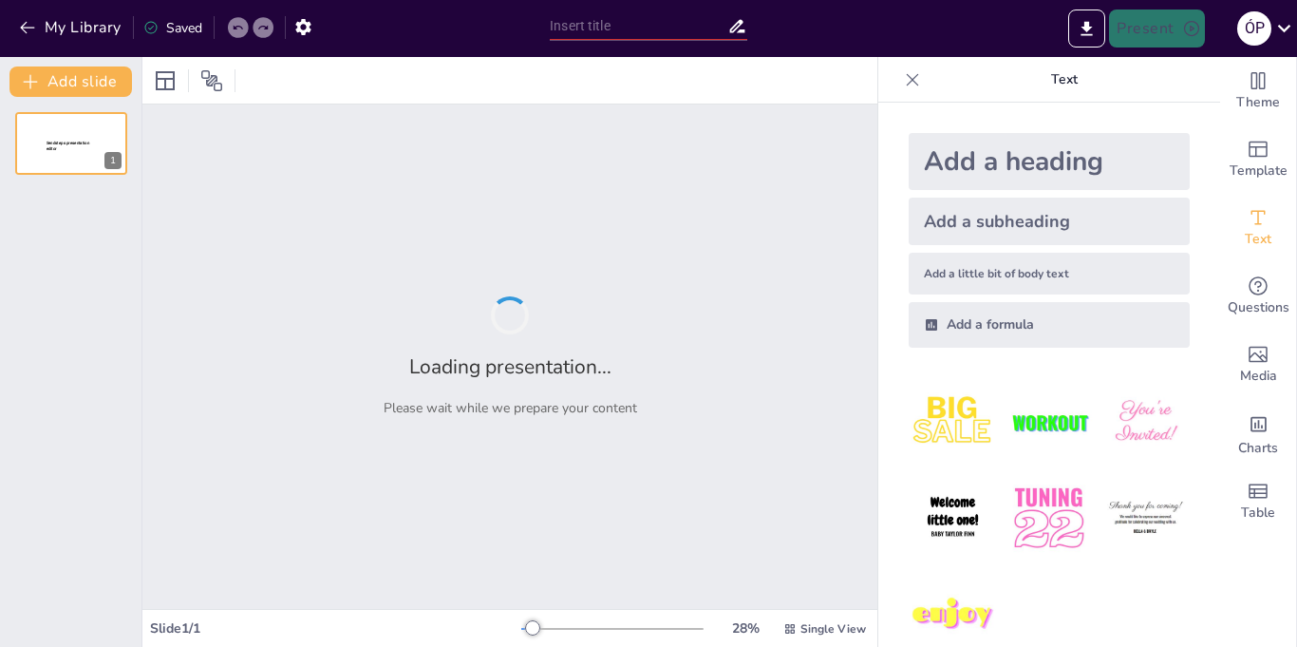  What do you see at coordinates (1255, 28) in the screenshot?
I see `button: Ó P` at bounding box center [1255, 28].